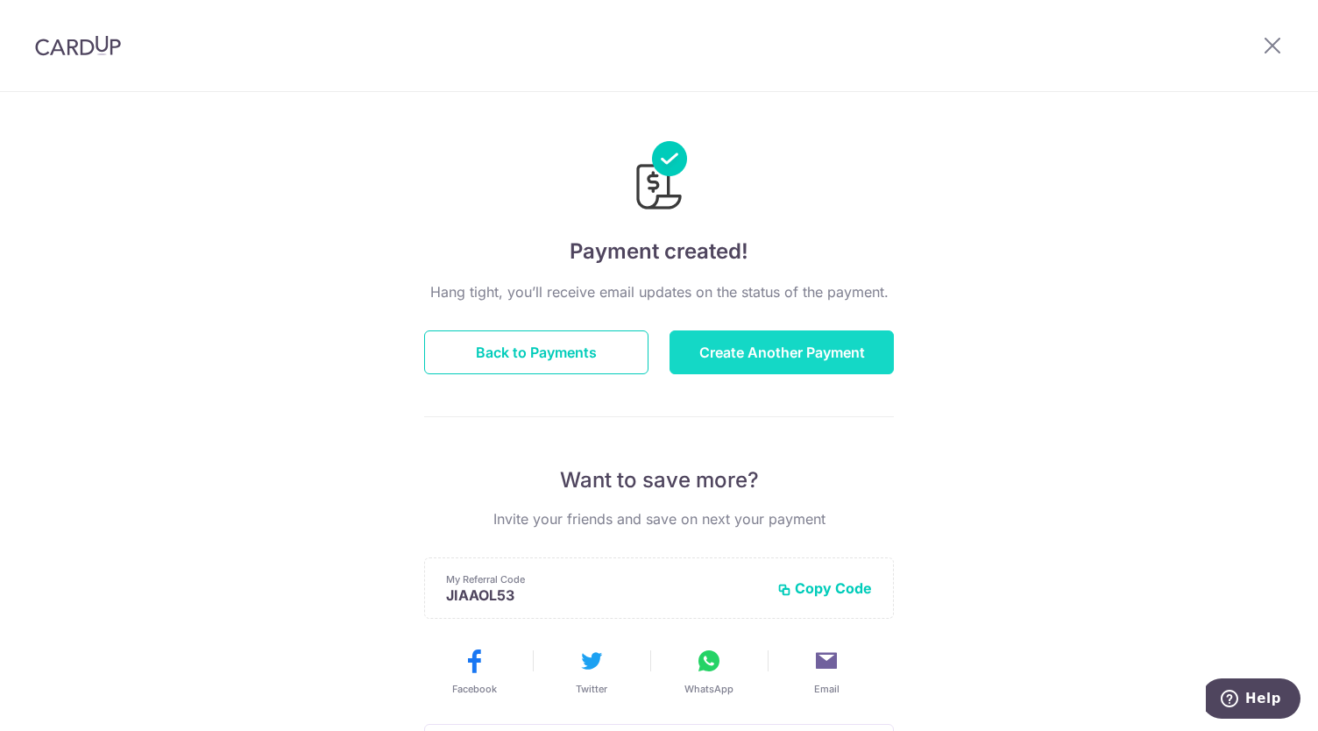 The image size is (1318, 731). I want to click on span: Email, so click(827, 689).